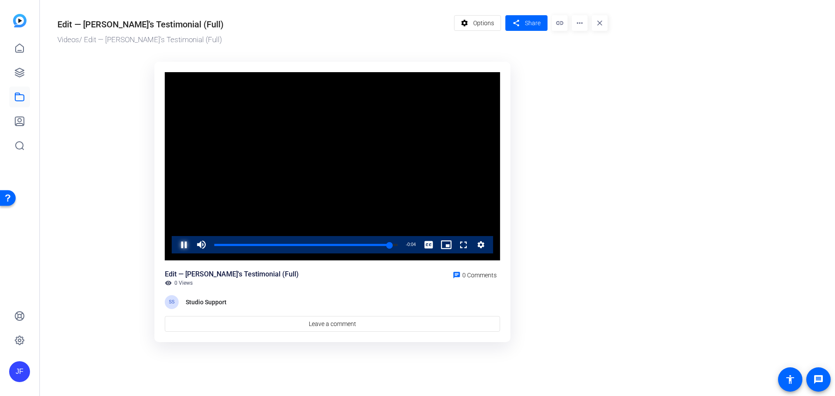  Describe the element at coordinates (790, 380) in the screenshot. I see `mat-icon: accessibility` at that location.